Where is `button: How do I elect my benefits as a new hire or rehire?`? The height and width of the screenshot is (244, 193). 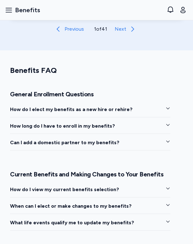 button: How do I elect my benefits as a new hire or rehire? is located at coordinates (90, 112).